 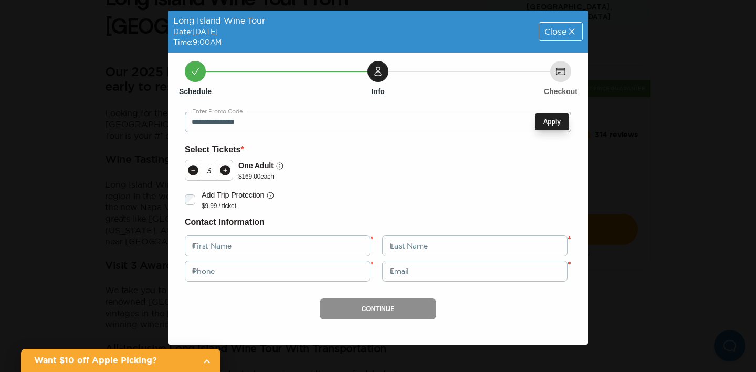 What do you see at coordinates (209, 170) in the screenshot?
I see `div: 3` at bounding box center [209, 170].